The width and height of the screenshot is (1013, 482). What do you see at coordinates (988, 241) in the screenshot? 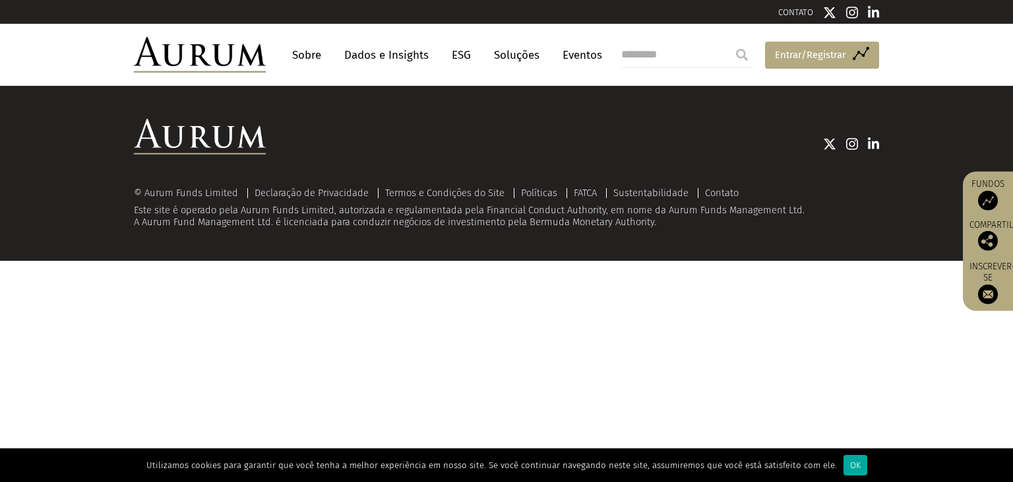
I see `img: Compartilhe esta publicação` at bounding box center [988, 241].